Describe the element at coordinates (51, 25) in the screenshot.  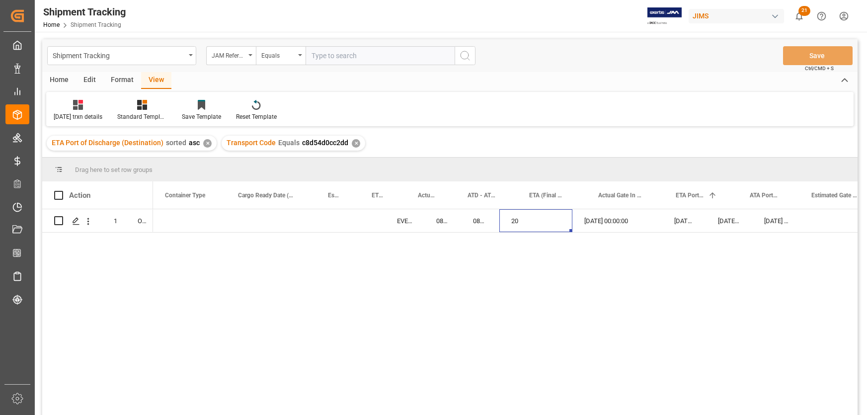
I see `a: Home` at that location.